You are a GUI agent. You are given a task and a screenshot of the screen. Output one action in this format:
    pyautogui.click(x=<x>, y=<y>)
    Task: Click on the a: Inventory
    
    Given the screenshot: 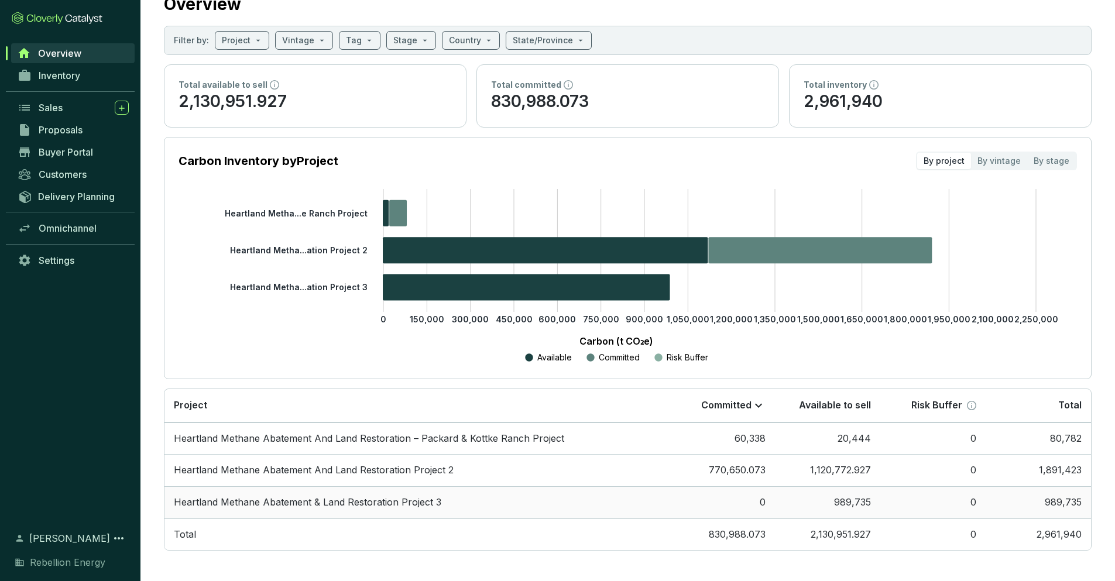 What is the action you would take?
    pyautogui.click(x=73, y=75)
    